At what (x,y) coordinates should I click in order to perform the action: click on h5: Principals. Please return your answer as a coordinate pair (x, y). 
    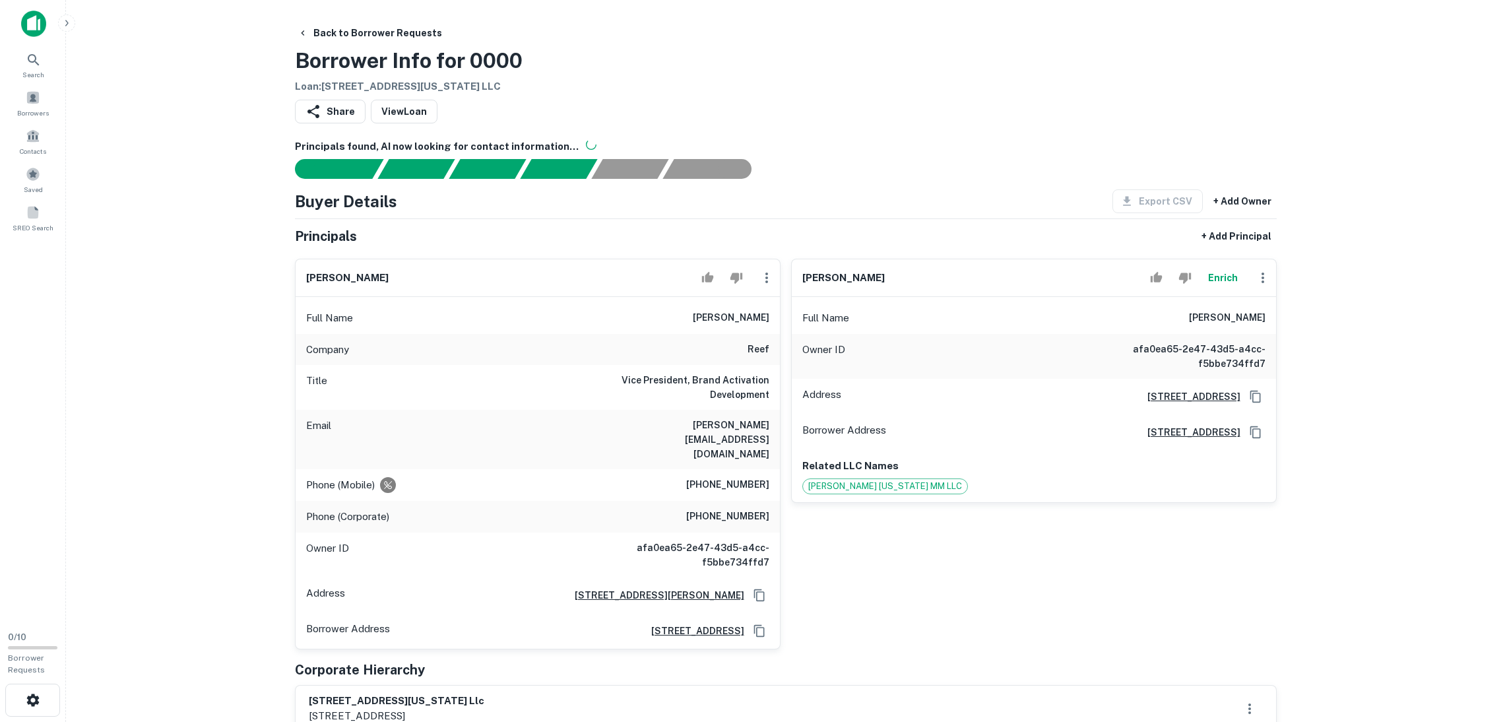
    Looking at the image, I should click on (326, 236).